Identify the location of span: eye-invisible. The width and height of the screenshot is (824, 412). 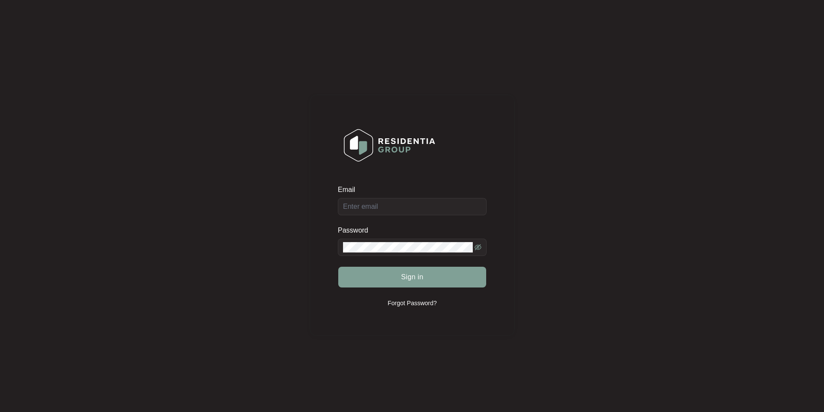
(478, 247).